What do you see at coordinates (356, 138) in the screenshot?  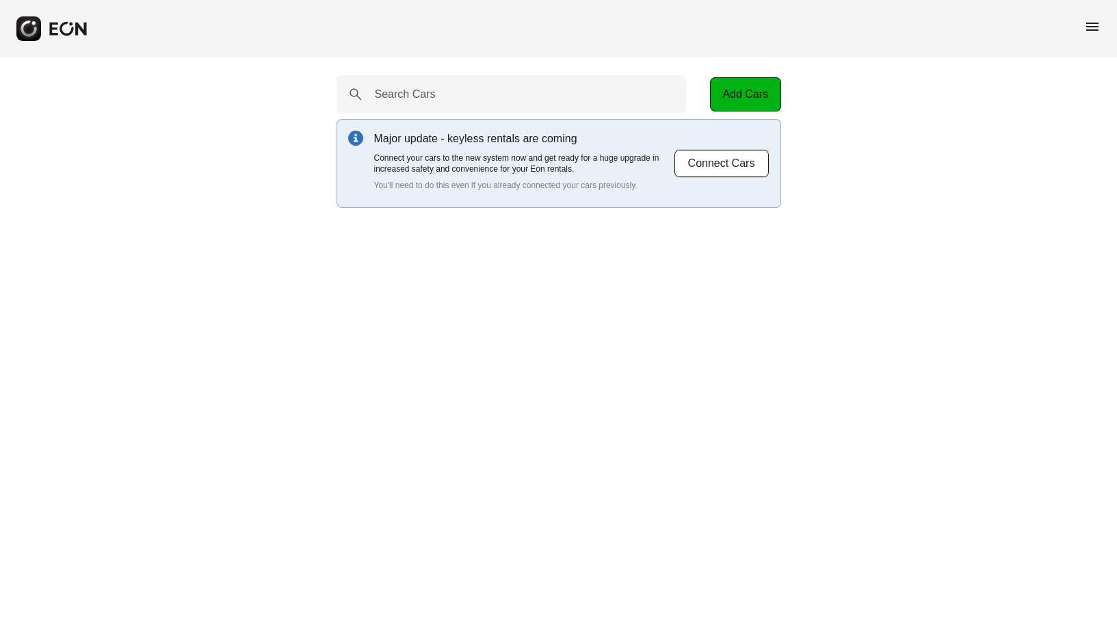 I see `img: info` at bounding box center [356, 138].